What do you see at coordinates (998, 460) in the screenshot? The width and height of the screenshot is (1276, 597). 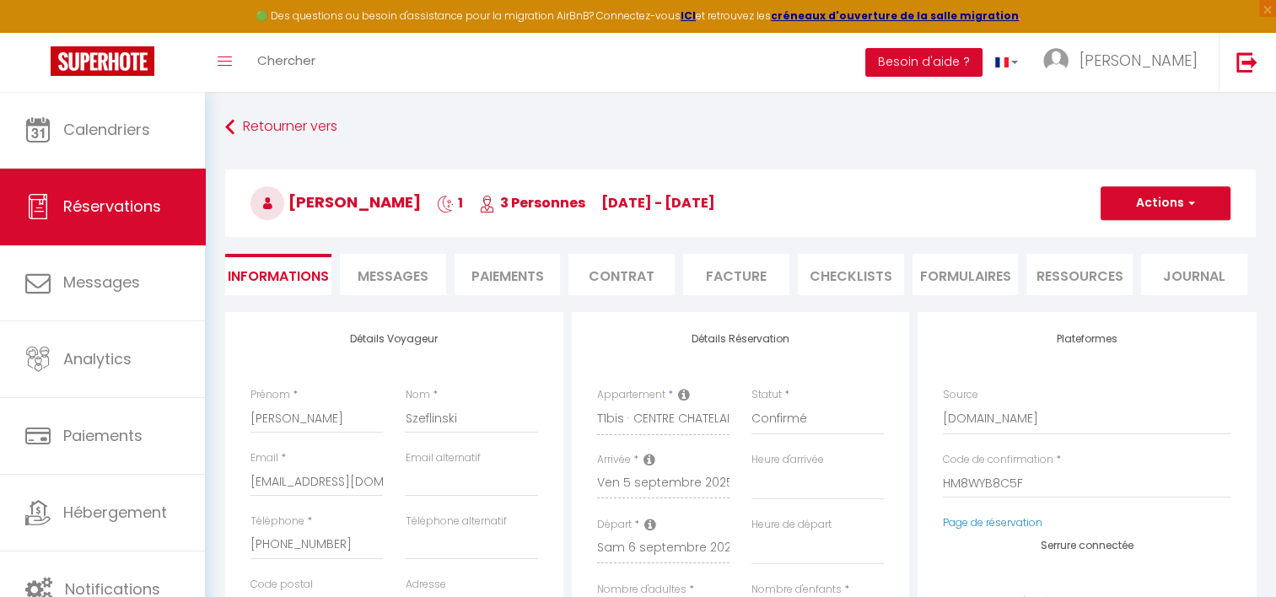 I see `label: Code de confirmation` at bounding box center [998, 460].